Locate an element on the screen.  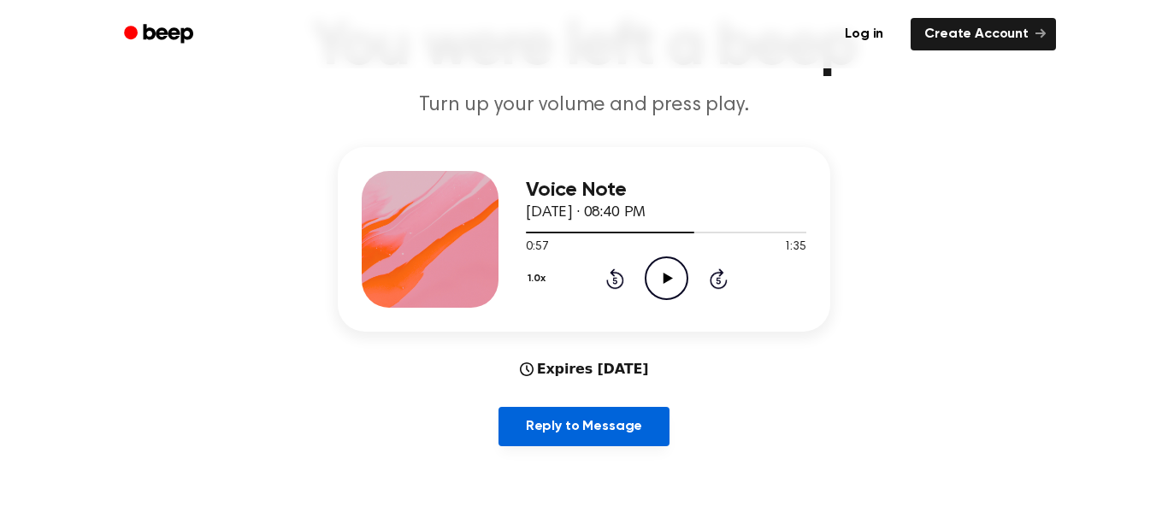
a: Log in is located at coordinates (864, 34).